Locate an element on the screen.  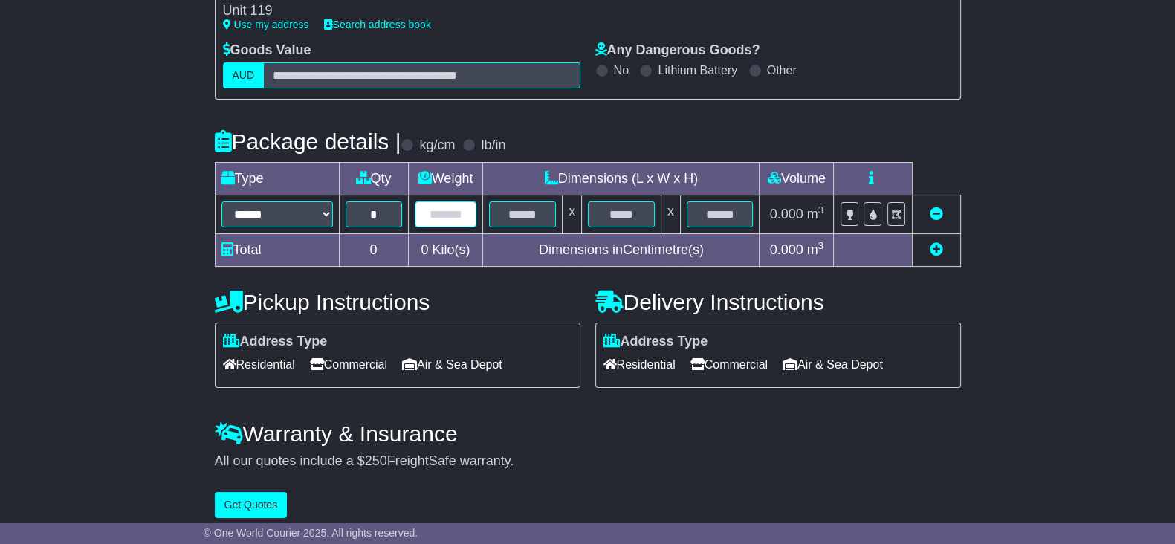
span: © One World Courier 2025. All rights reserved. is located at coordinates (311, 533).